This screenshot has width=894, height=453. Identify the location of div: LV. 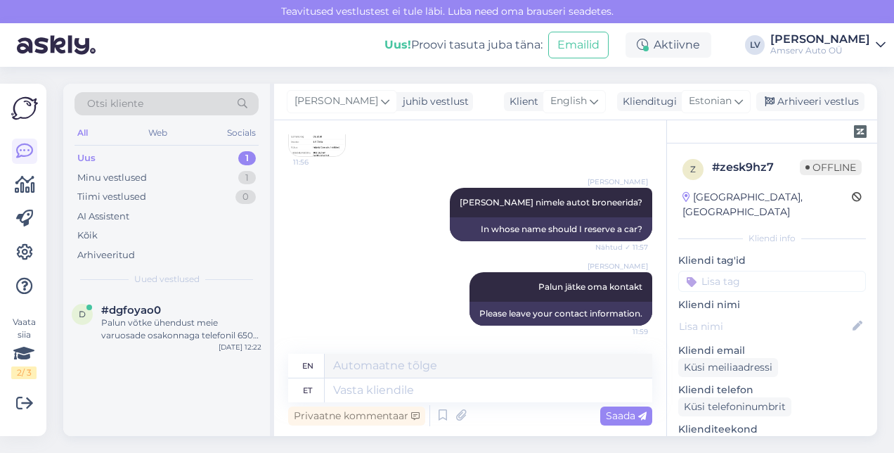
(755, 45).